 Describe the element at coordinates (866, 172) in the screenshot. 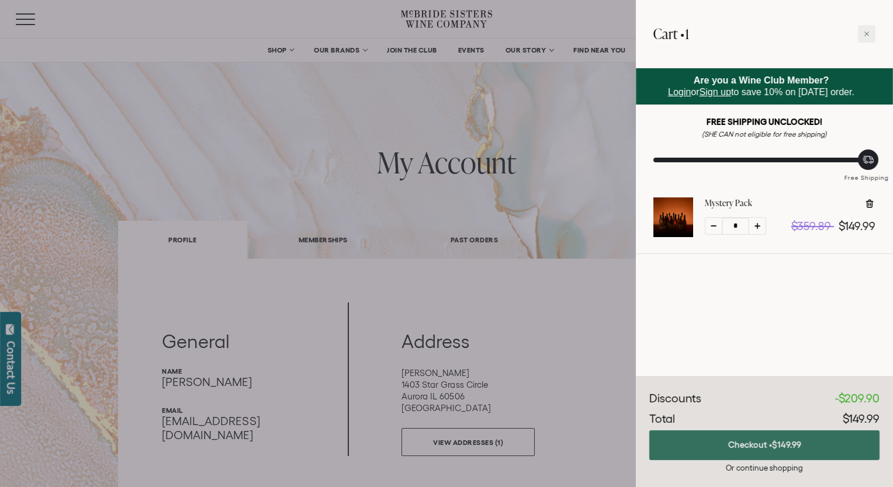

I see `div: Free Shipping` at that location.